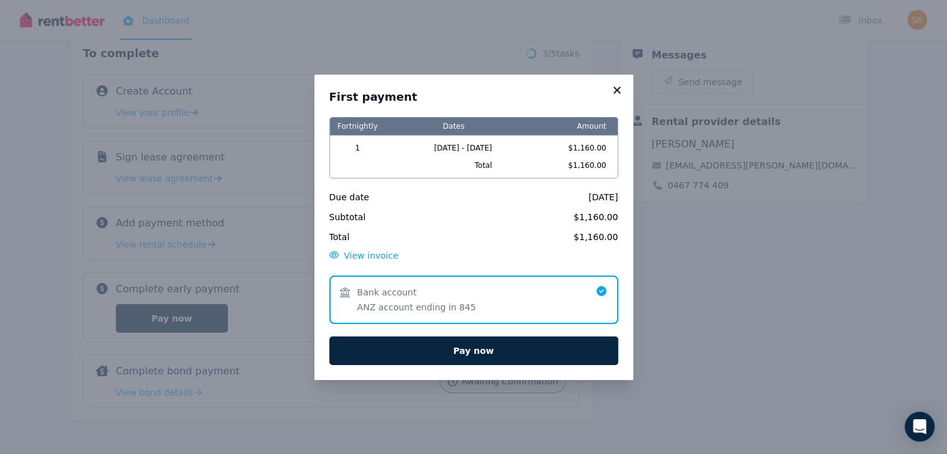 The image size is (947, 454). What do you see at coordinates (358, 148) in the screenshot?
I see `span: 1` at bounding box center [358, 148].